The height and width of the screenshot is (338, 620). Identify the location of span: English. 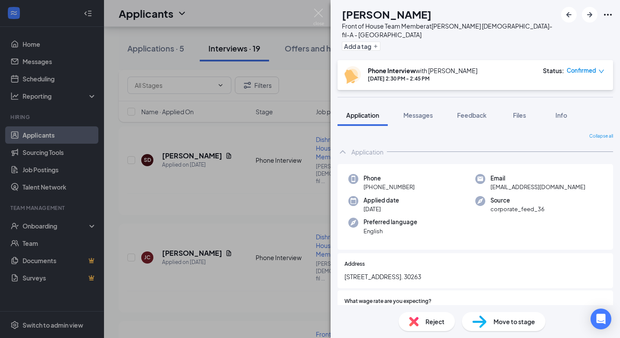
(390, 231).